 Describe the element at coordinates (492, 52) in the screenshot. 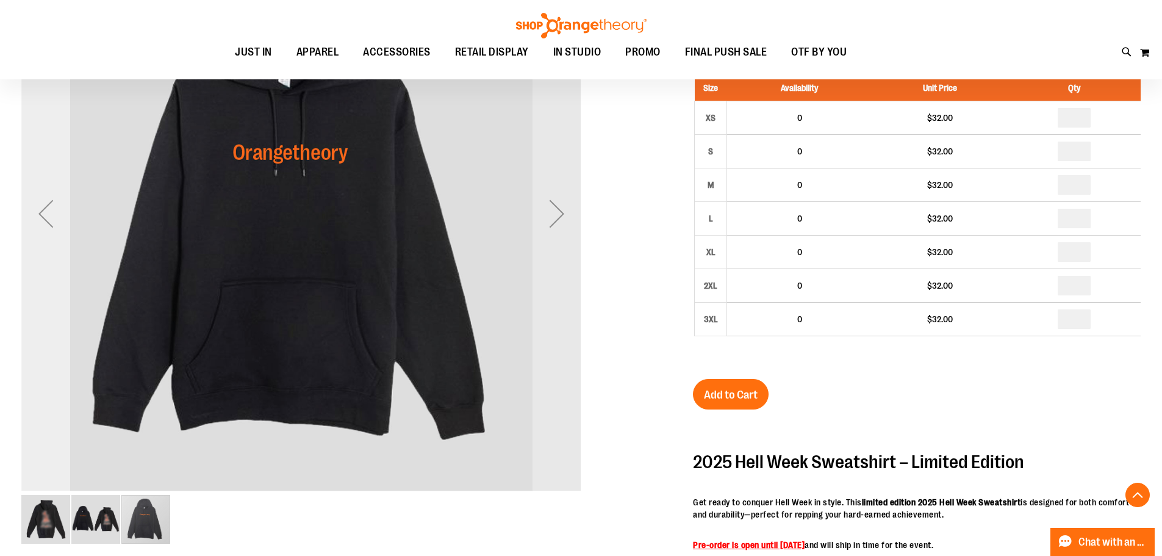

I see `span: RETAIL DISPLAY` at that location.